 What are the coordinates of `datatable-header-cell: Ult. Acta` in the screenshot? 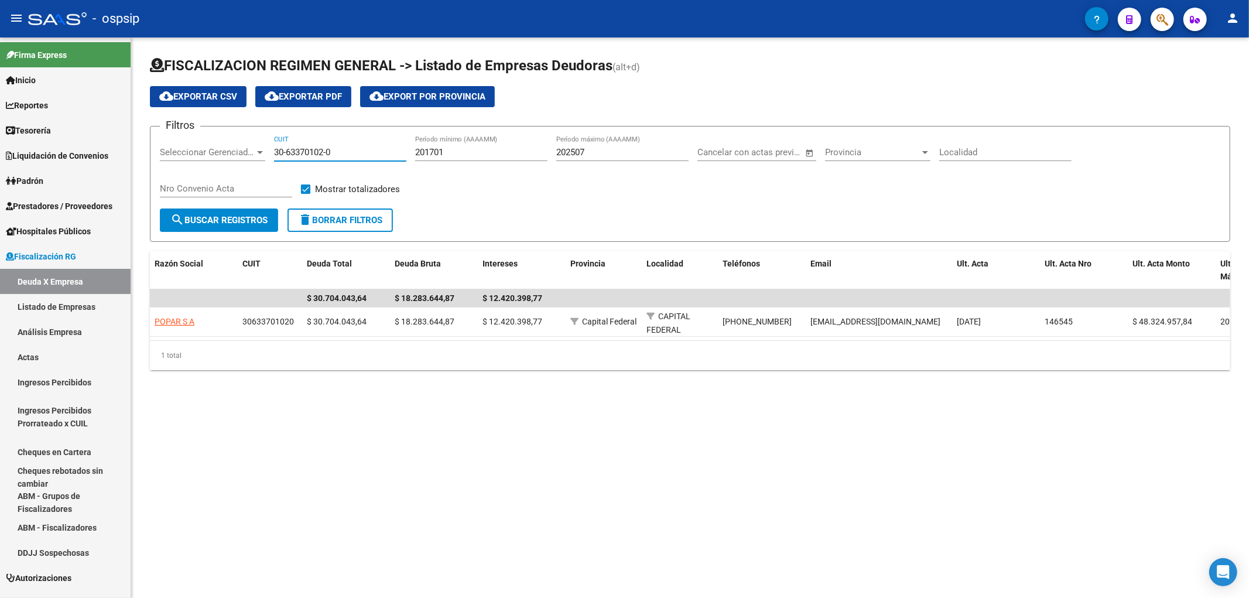 It's located at (996, 270).